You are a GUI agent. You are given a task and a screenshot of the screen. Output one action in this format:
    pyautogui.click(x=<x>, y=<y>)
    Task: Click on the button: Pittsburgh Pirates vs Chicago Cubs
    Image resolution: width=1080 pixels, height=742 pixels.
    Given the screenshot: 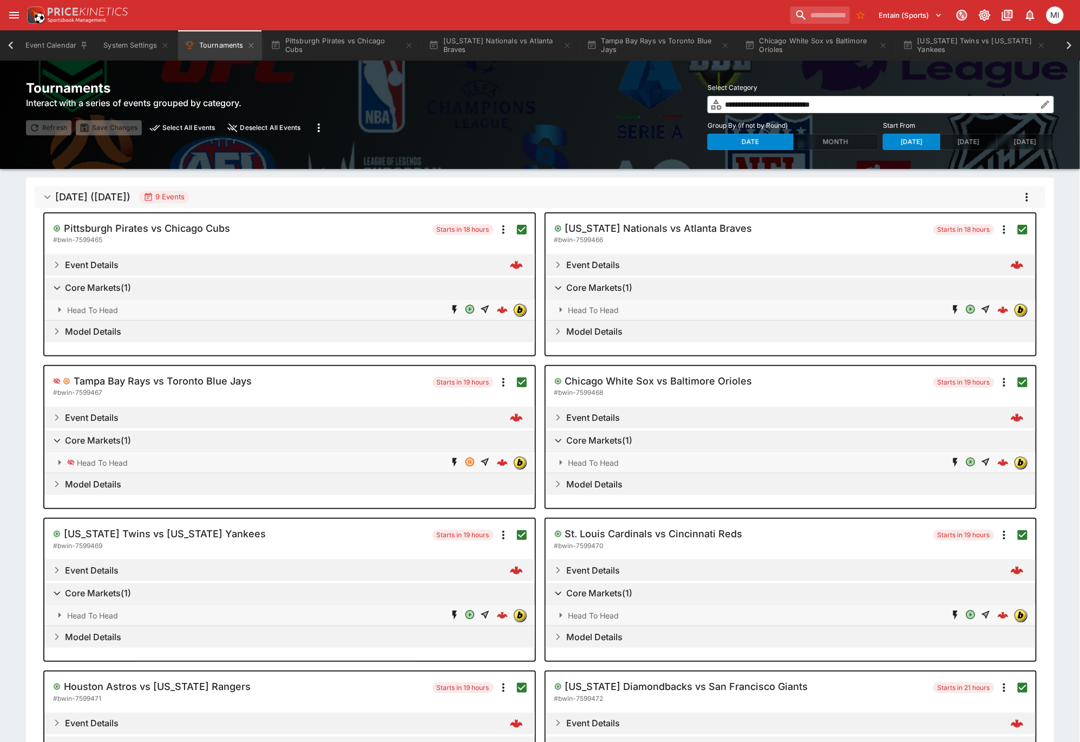 What is the action you would take?
    pyautogui.click(x=342, y=45)
    